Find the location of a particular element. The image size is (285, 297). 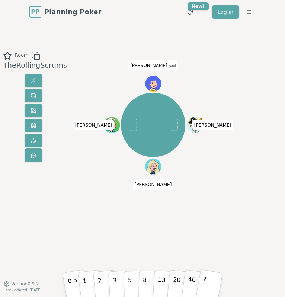

a: Log in is located at coordinates (226, 12).